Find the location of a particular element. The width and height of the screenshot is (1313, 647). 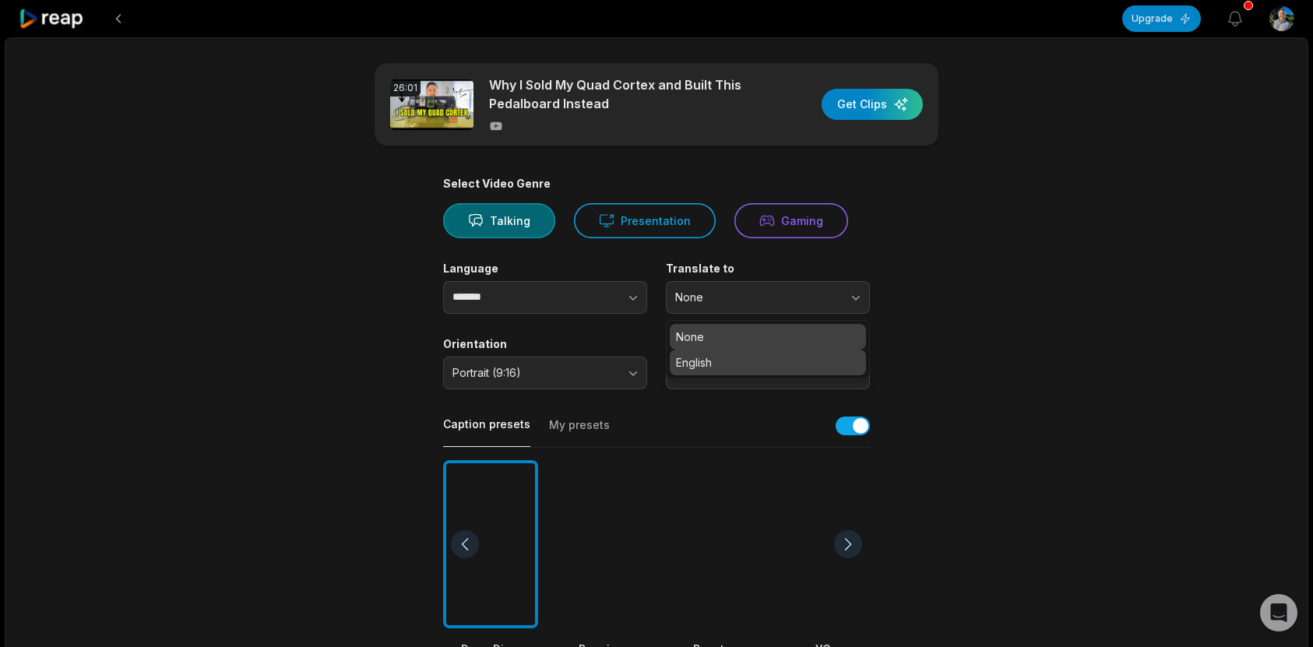

div: 26:01 is located at coordinates (405, 88).